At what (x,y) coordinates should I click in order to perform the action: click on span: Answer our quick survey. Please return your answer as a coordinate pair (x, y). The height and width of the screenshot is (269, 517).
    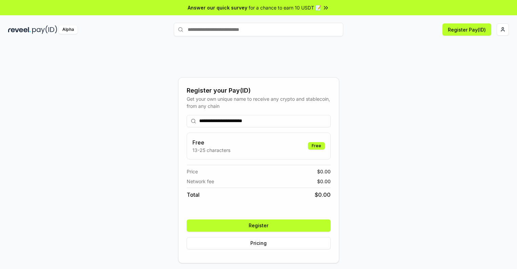
    Looking at the image, I should click on (218, 7).